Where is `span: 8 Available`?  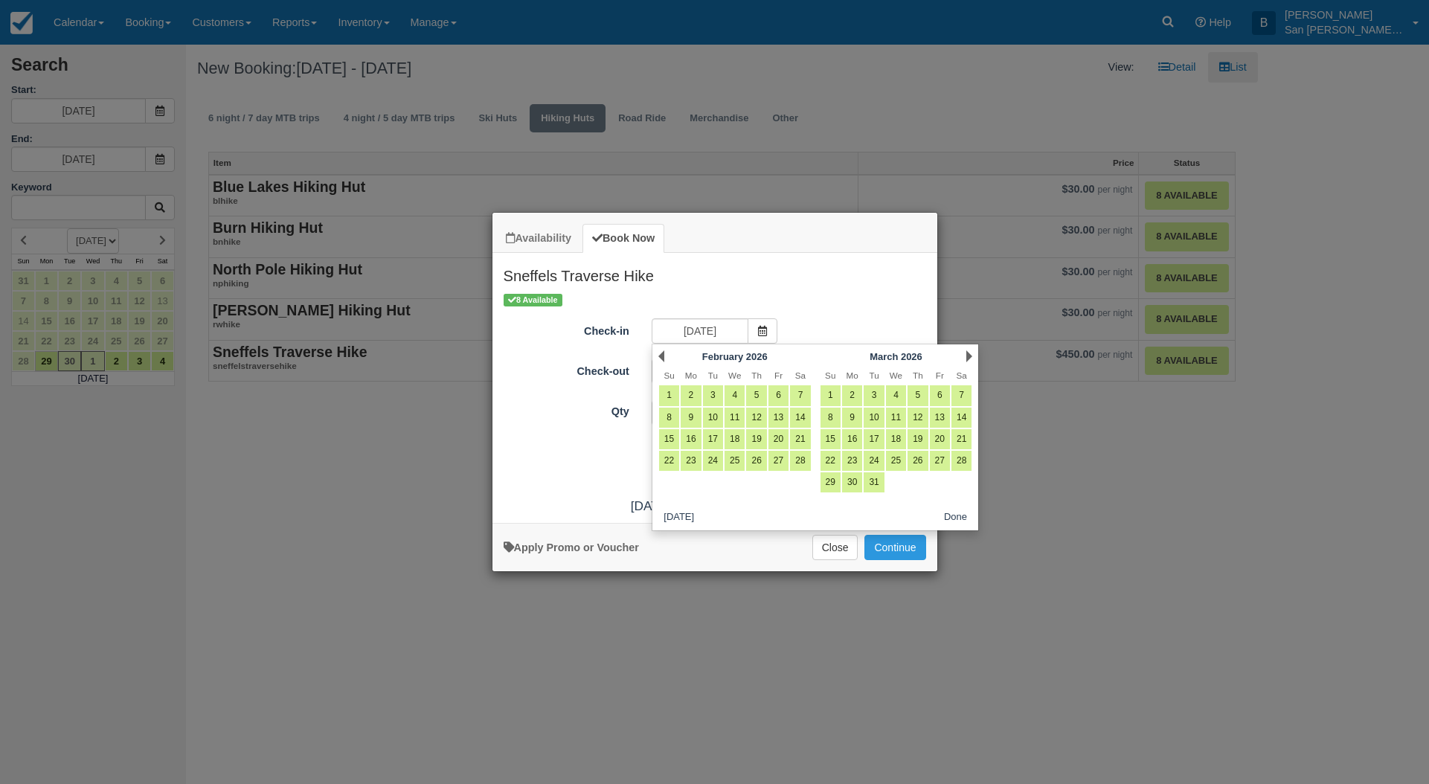
span: 8 Available is located at coordinates (533, 300).